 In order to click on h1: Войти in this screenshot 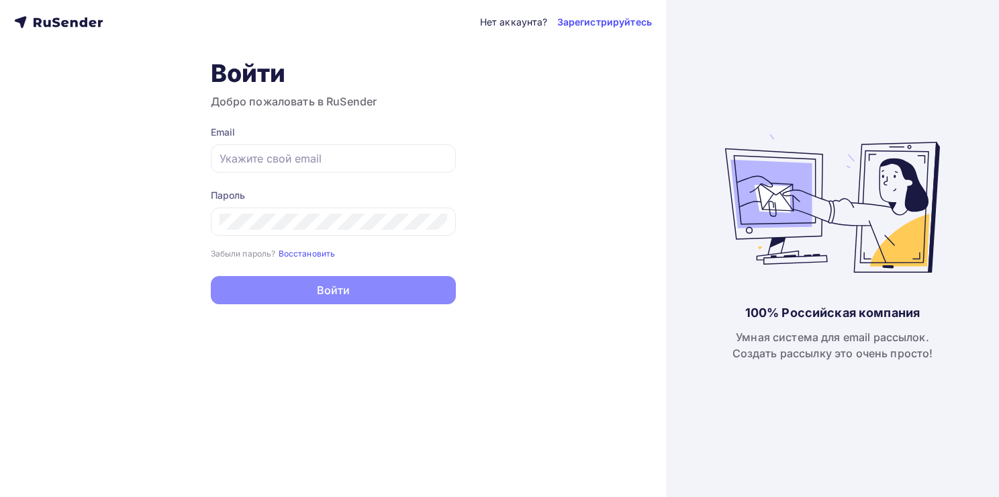, I will do `click(333, 73)`.